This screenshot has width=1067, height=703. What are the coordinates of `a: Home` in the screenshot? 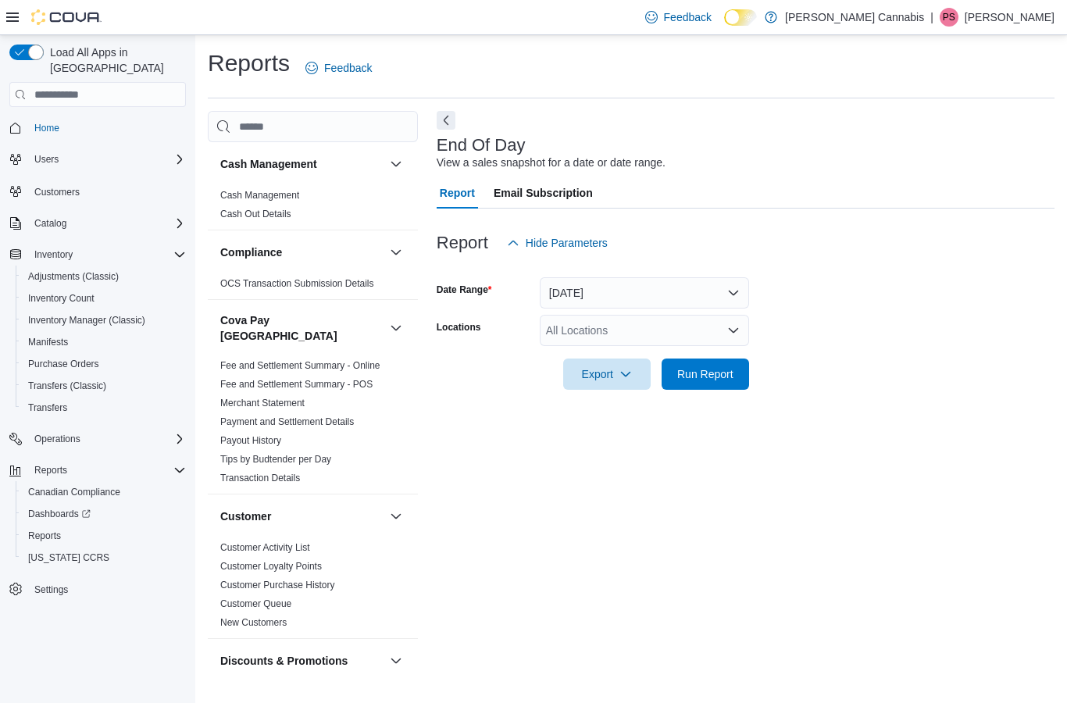 It's located at (47, 128).